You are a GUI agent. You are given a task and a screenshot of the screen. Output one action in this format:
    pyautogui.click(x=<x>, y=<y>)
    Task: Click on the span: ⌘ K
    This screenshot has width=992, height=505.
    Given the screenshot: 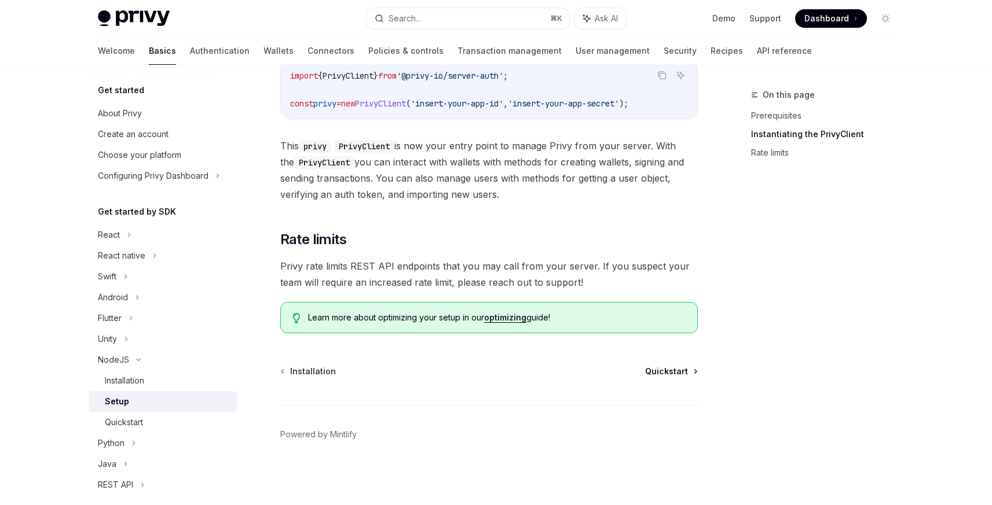 What is the action you would take?
    pyautogui.click(x=556, y=19)
    